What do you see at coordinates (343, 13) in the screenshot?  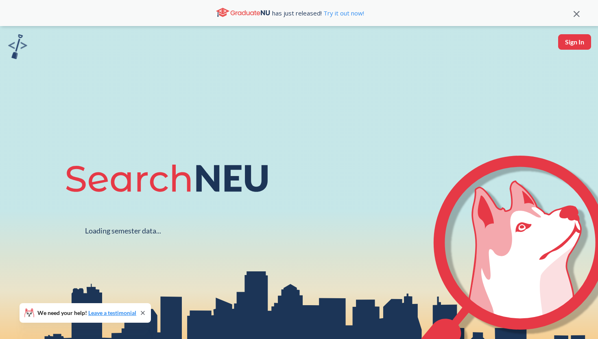 I see `a: Try it out now!` at bounding box center [343, 13].